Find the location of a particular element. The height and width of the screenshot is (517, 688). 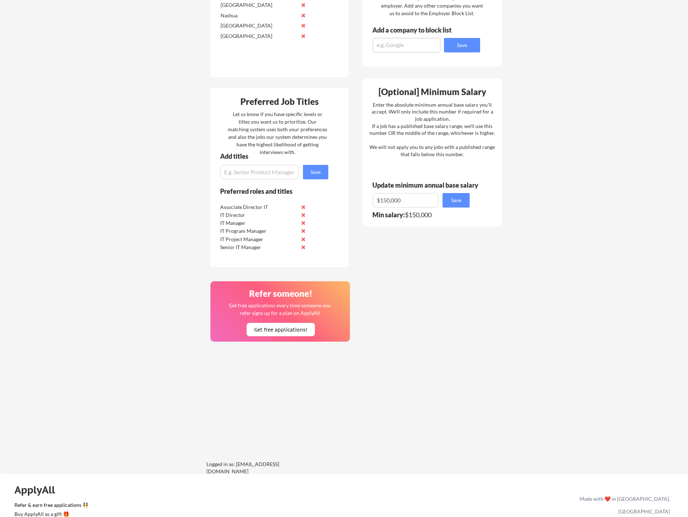

div: Update minimum annual base salary is located at coordinates (426, 185).